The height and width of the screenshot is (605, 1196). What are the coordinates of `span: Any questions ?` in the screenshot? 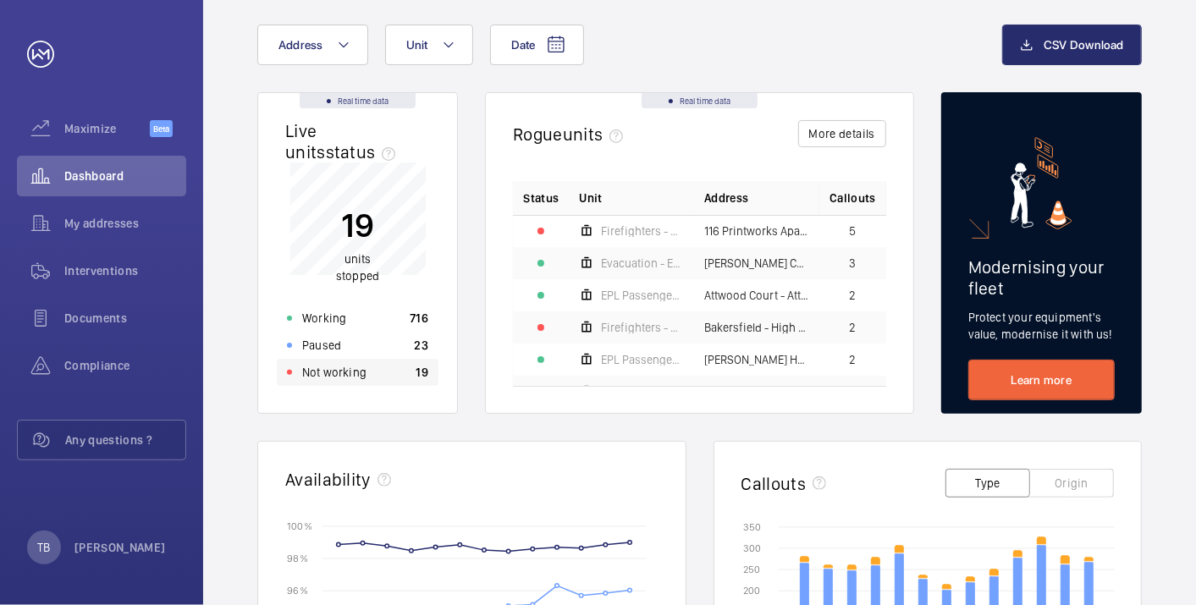 It's located at (125, 440).